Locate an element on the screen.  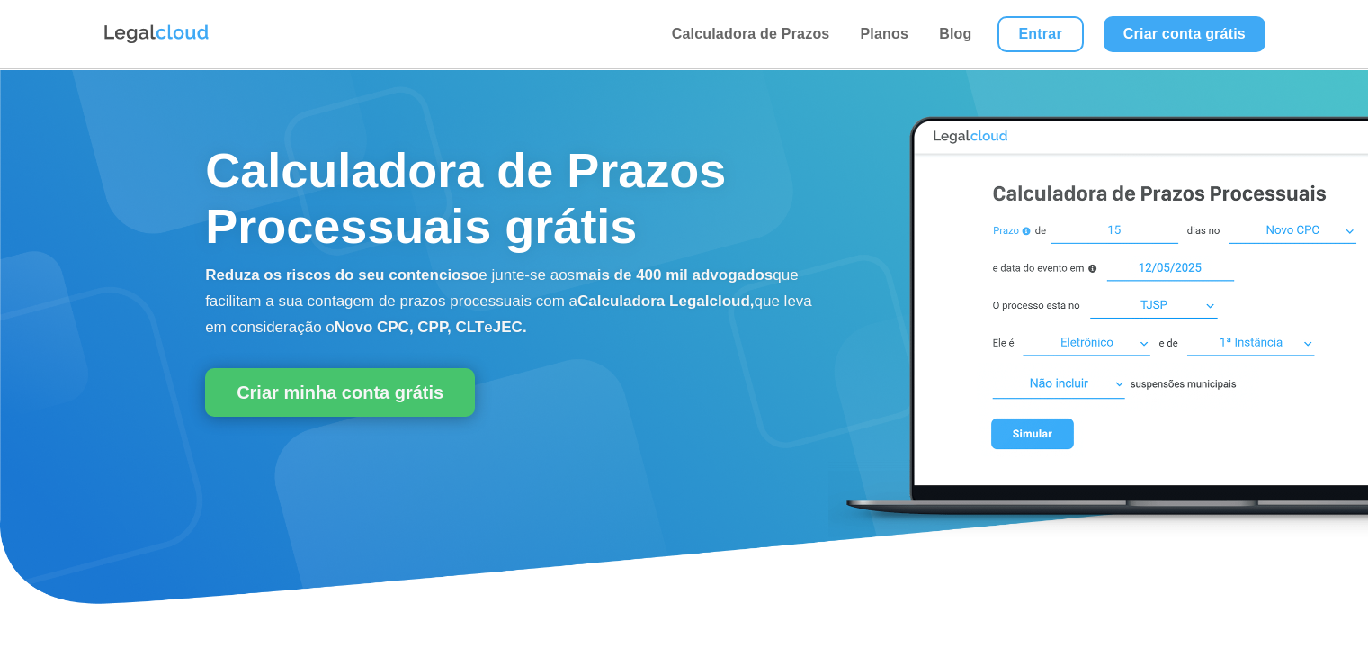
a: Criar conta grátis is located at coordinates (1184, 34).